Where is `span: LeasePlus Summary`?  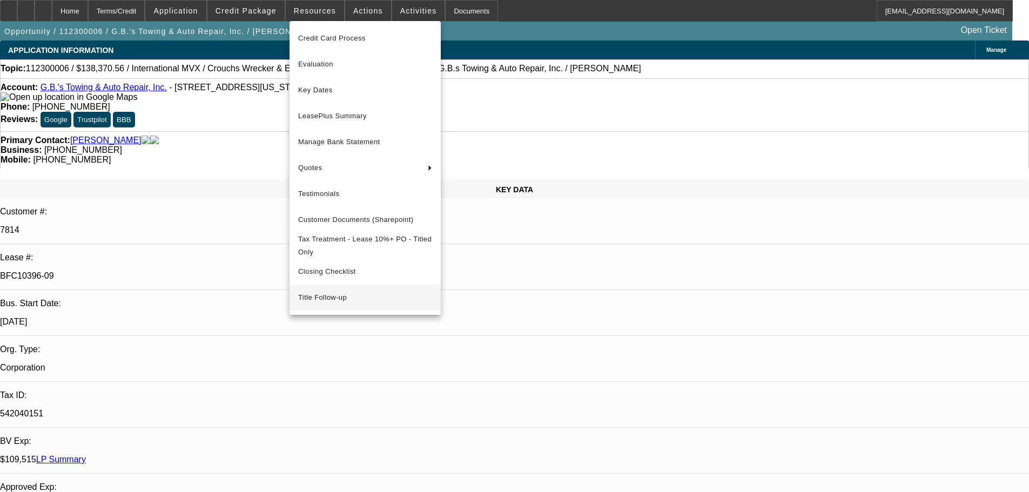 span: LeasePlus Summary is located at coordinates (365, 116).